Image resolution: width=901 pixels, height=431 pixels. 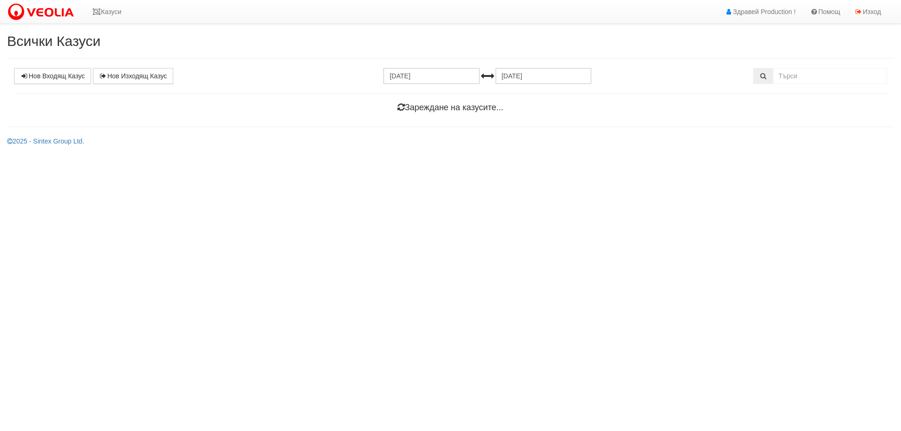 I want to click on h2: Всички Казуси, so click(x=451, y=41).